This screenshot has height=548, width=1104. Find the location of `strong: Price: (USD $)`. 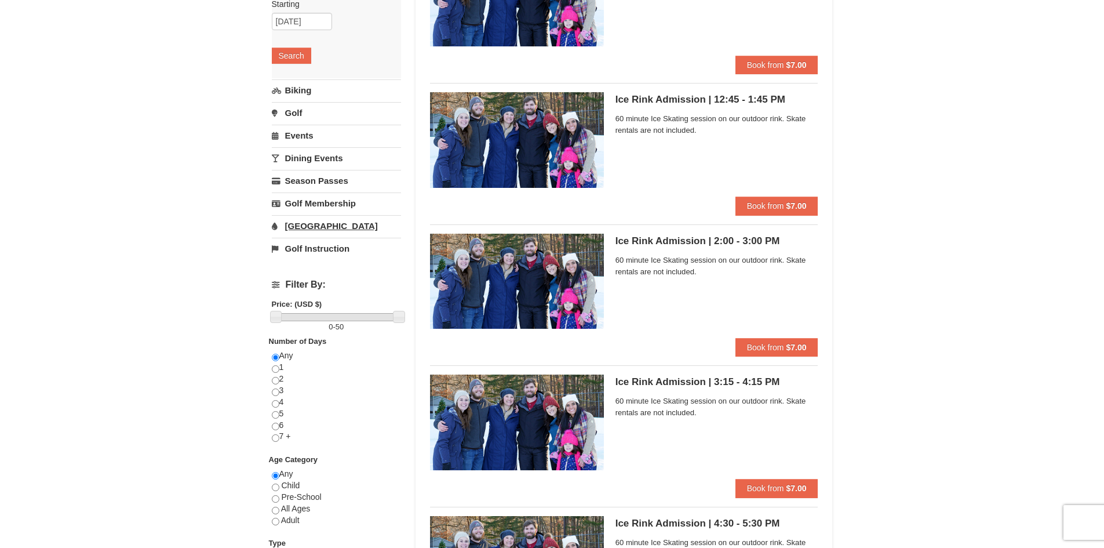

strong: Price: (USD $) is located at coordinates (297, 304).